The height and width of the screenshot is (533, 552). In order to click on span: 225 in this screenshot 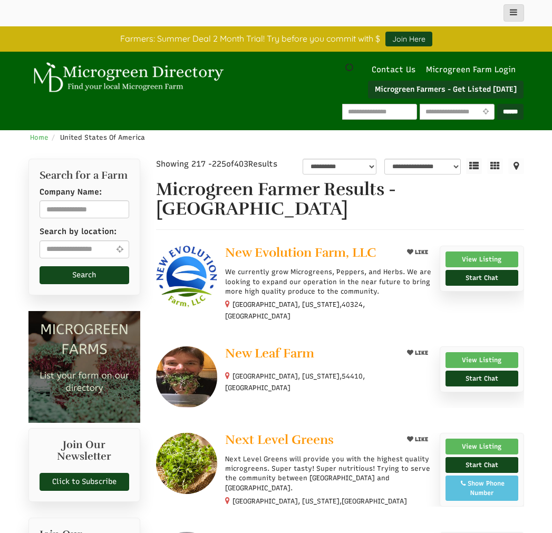, I will do `click(219, 164)`.